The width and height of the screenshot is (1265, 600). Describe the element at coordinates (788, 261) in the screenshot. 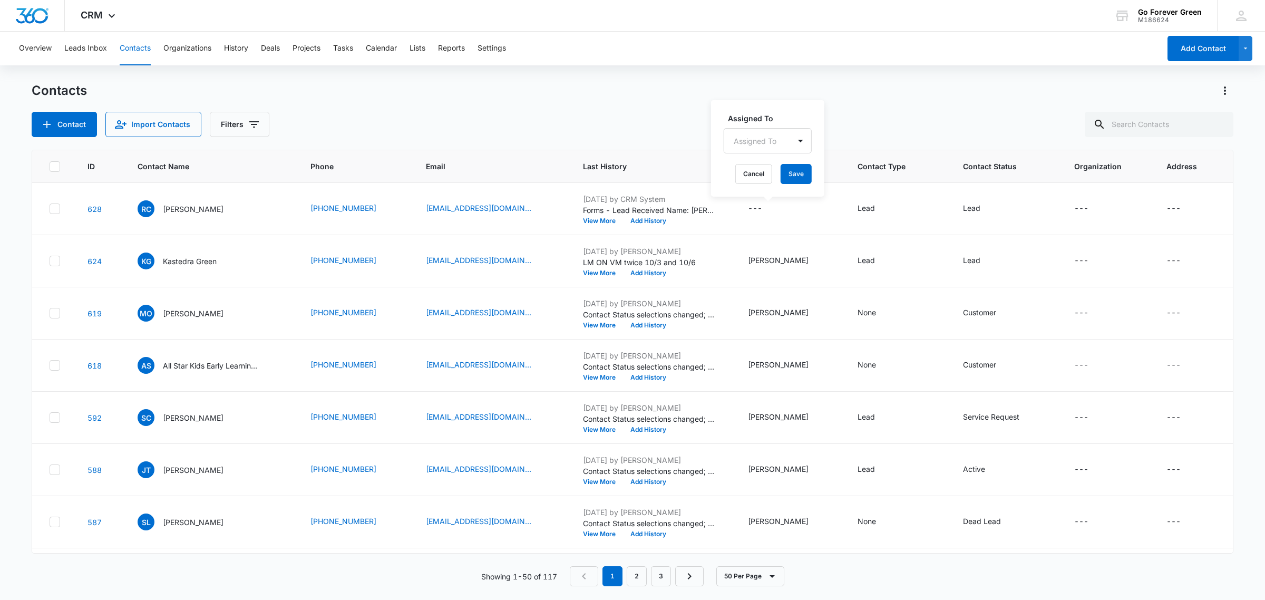

I see `div: Assigned To - Yvette Perez - Select to Edit Field` at that location.